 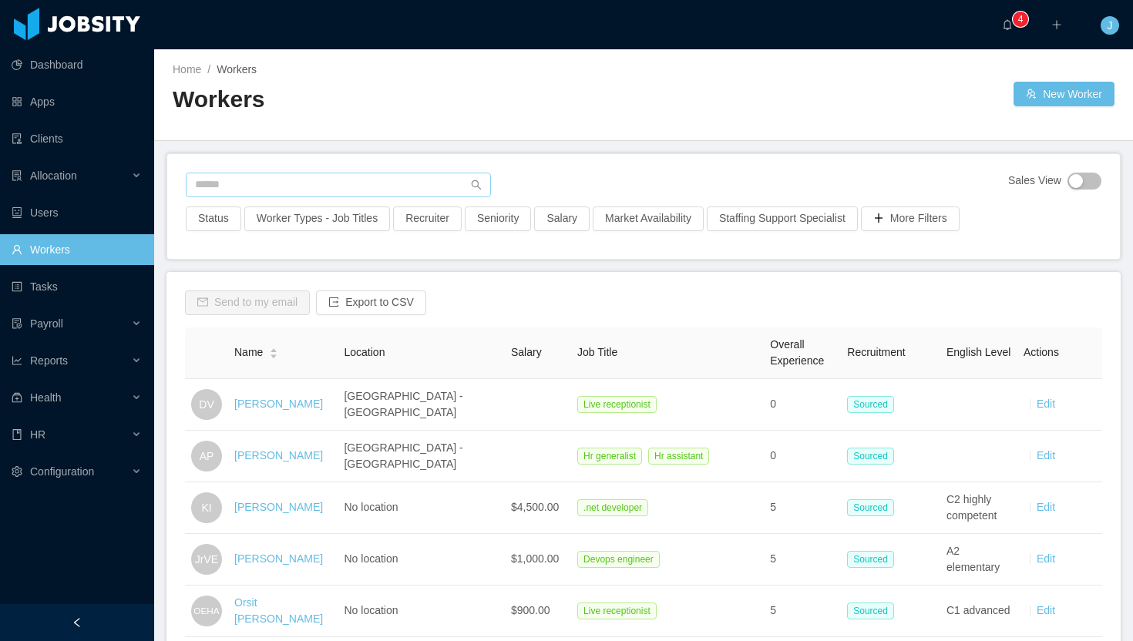 What do you see at coordinates (797, 352) in the screenshot?
I see `span: Overall Experience` at bounding box center [797, 352].